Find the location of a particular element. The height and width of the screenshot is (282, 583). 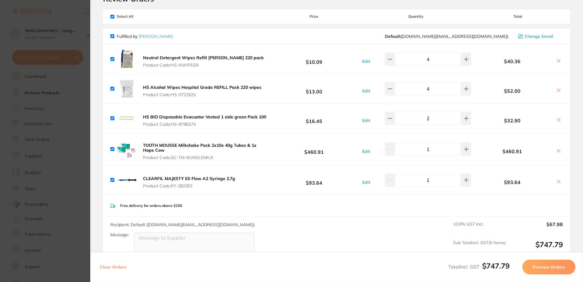

b: CLEARFIL MAJESTY ES Flow A2 Syringe 2.7g is located at coordinates (189, 179).